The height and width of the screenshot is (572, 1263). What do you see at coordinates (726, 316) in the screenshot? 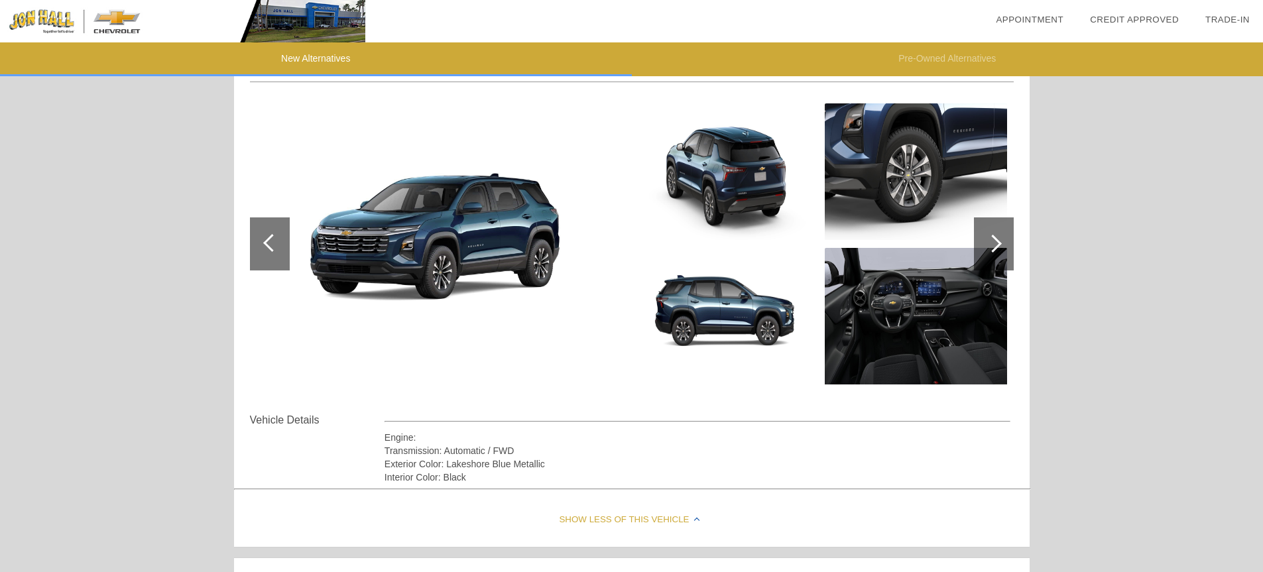
I see `img: 3.jpg` at bounding box center [726, 316].